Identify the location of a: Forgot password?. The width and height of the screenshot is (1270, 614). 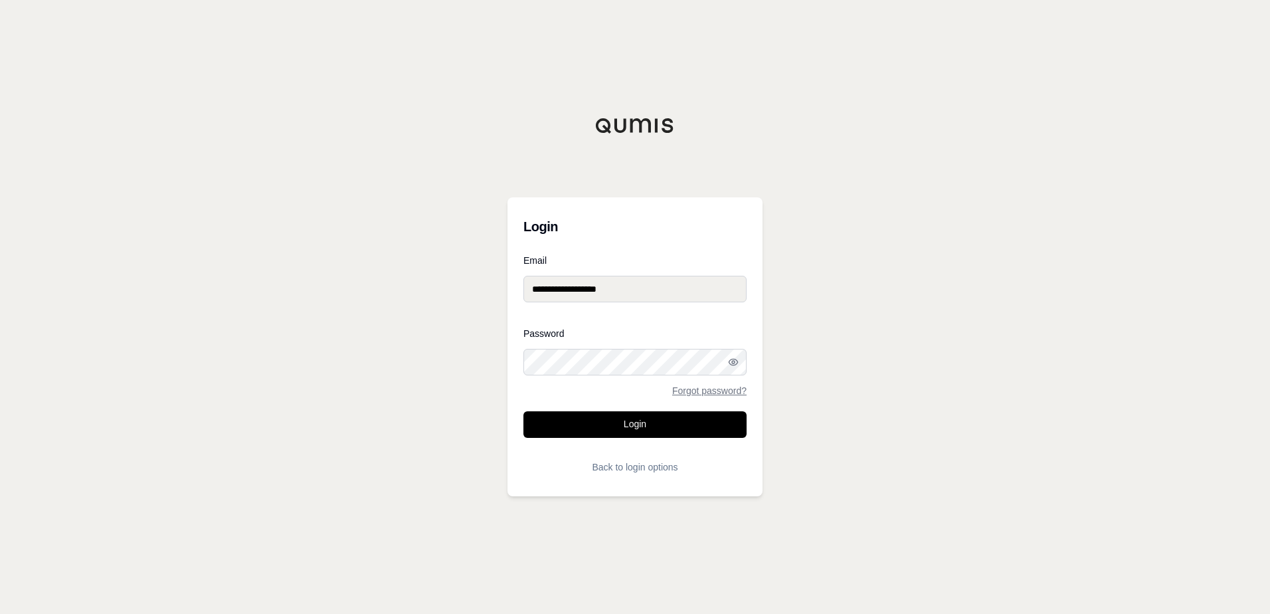
(710, 391).